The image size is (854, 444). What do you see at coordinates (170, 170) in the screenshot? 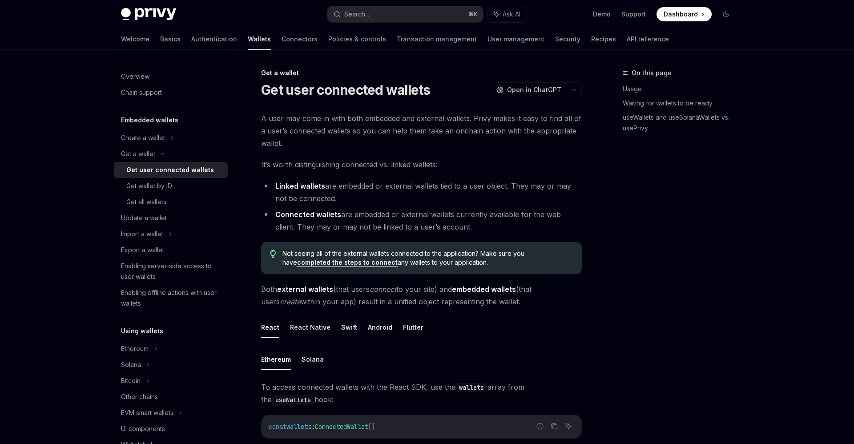
I see `div: Get user connected wallets` at bounding box center [170, 170].